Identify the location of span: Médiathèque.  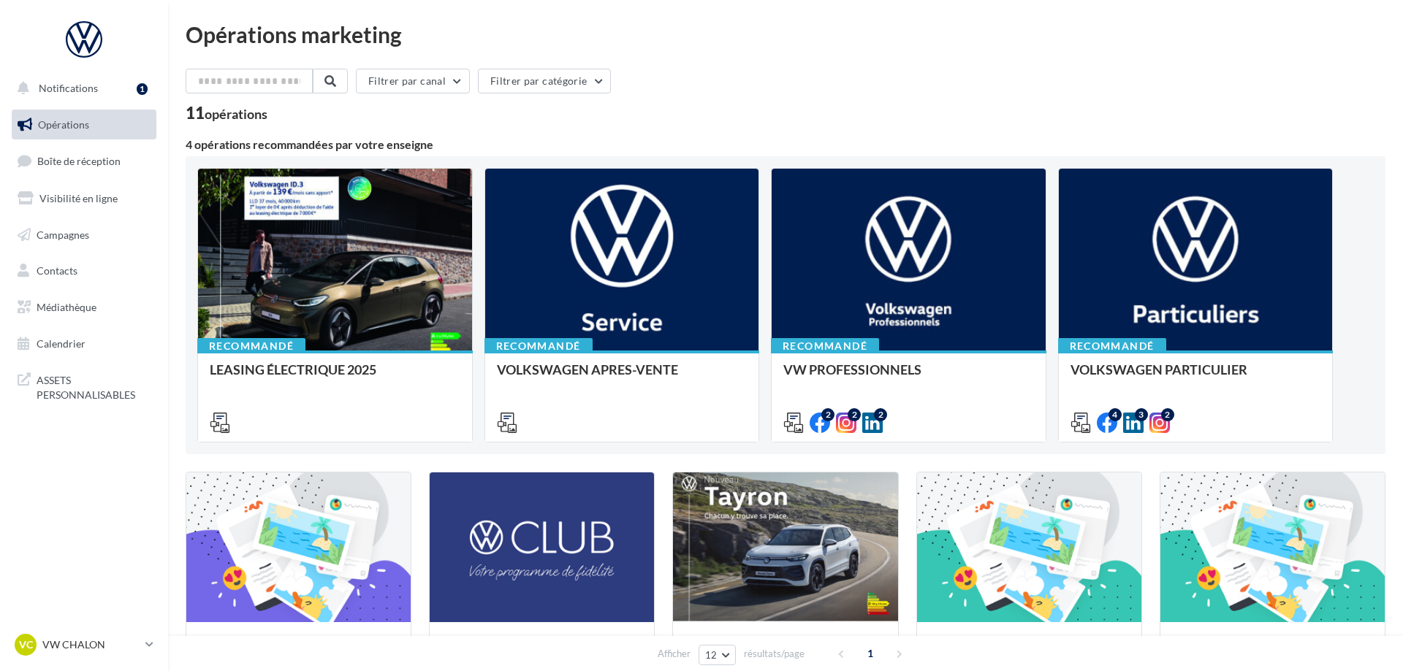
(66, 307).